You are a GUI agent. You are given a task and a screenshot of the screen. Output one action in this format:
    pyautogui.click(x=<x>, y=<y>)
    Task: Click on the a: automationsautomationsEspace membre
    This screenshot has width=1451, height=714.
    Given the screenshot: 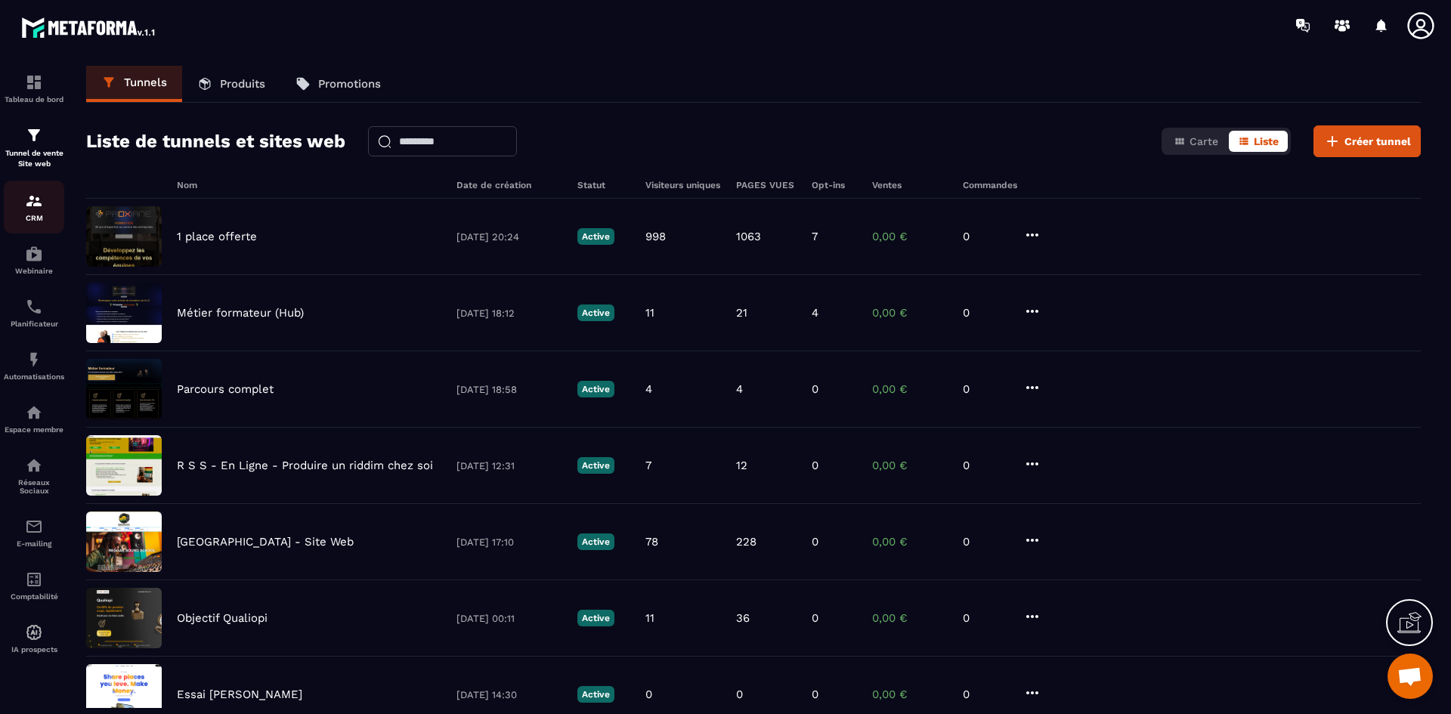 What is the action you would take?
    pyautogui.click(x=34, y=419)
    